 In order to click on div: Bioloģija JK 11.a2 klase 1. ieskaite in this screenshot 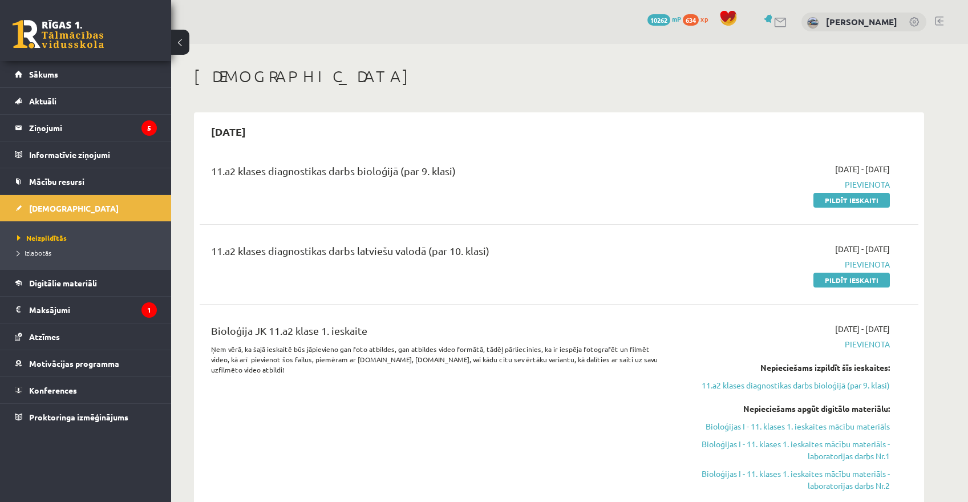, I will do `click(434, 333)`.